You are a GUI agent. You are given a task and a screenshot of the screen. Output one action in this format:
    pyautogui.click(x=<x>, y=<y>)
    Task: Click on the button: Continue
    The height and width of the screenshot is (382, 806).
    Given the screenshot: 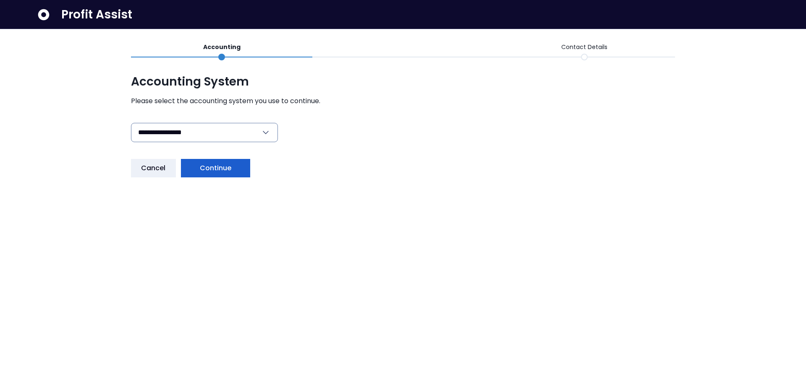 What is the action you would take?
    pyautogui.click(x=216, y=168)
    